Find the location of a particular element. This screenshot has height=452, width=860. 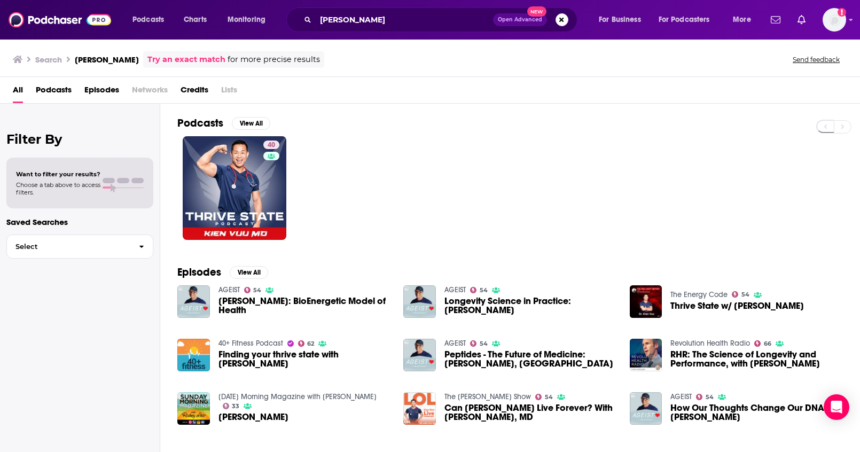

img: Dr. Kien Vuu is located at coordinates (193, 408).